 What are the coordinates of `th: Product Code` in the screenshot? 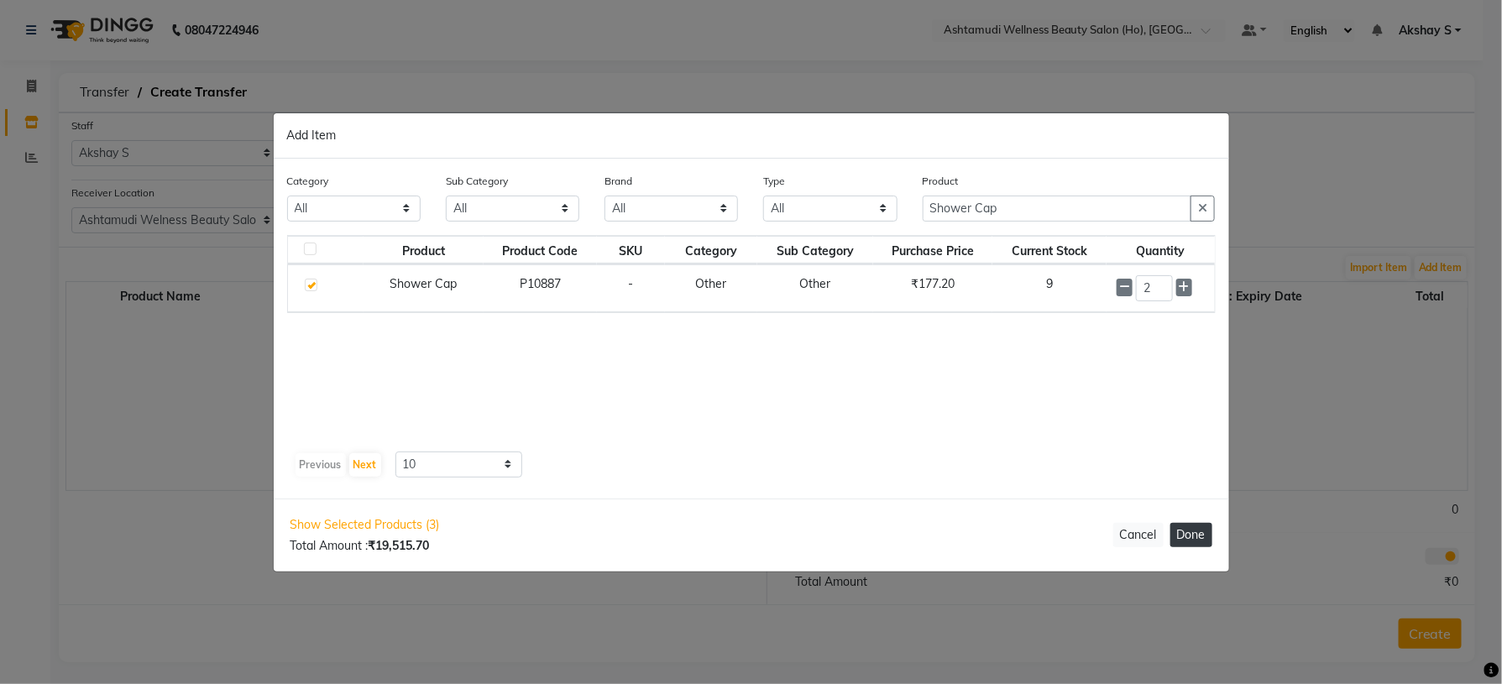 It's located at (541, 250).